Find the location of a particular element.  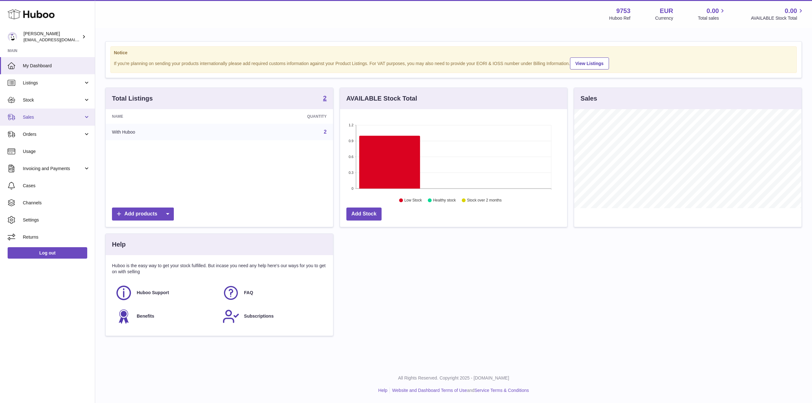

text: 0.3 is located at coordinates (351, 173).